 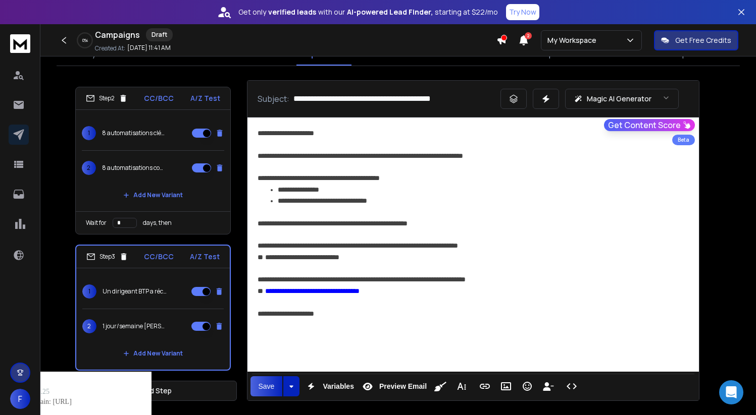 What do you see at coordinates (267, 387) in the screenshot?
I see `button: Save` at bounding box center [267, 387].